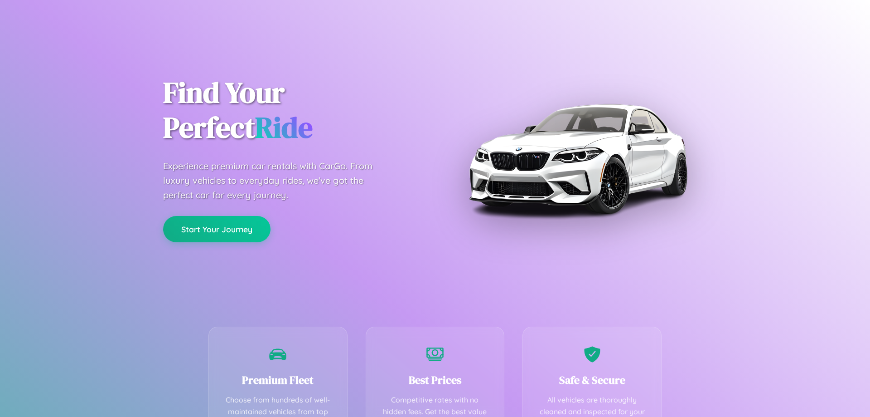 The image size is (870, 417). I want to click on h3: Safe & Secure, so click(592, 379).